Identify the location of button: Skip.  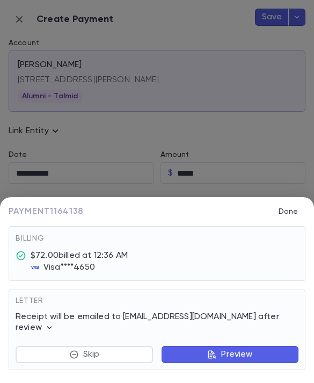
(84, 354).